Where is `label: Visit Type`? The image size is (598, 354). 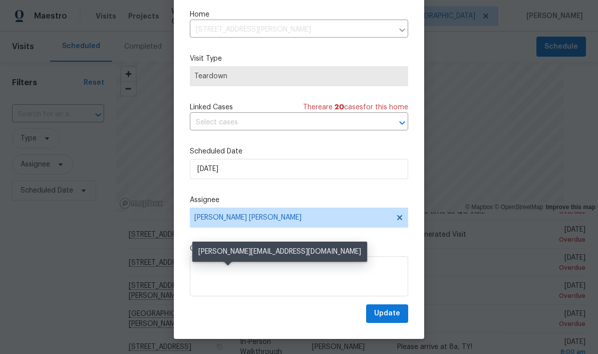
label: Visit Type is located at coordinates (299, 59).